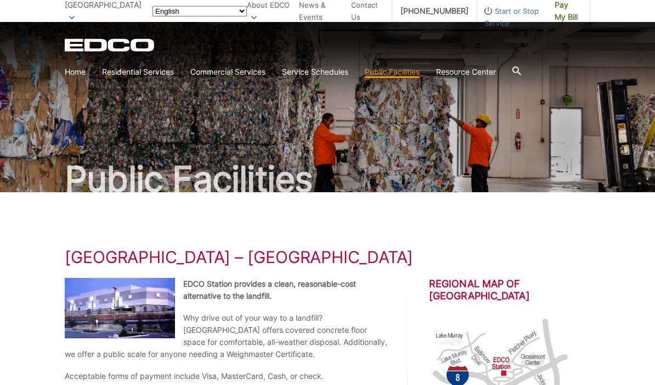 The image size is (655, 385). I want to click on select: Select a language, so click(200, 11).